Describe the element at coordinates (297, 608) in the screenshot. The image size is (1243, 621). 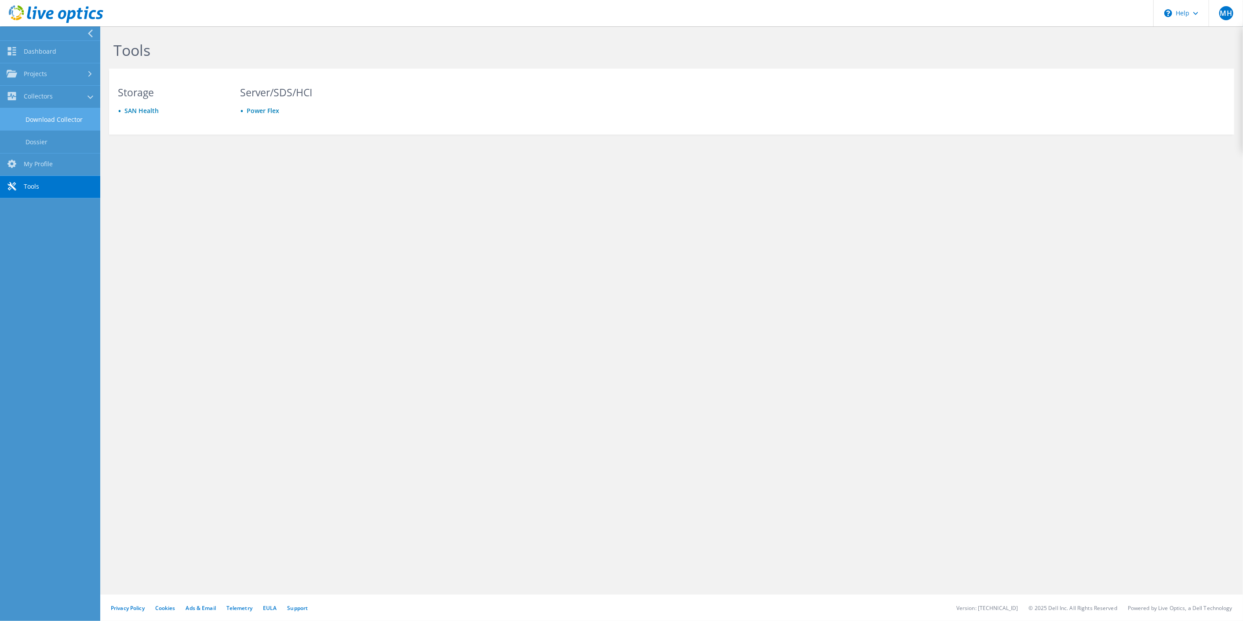
I see `a: Support` at that location.